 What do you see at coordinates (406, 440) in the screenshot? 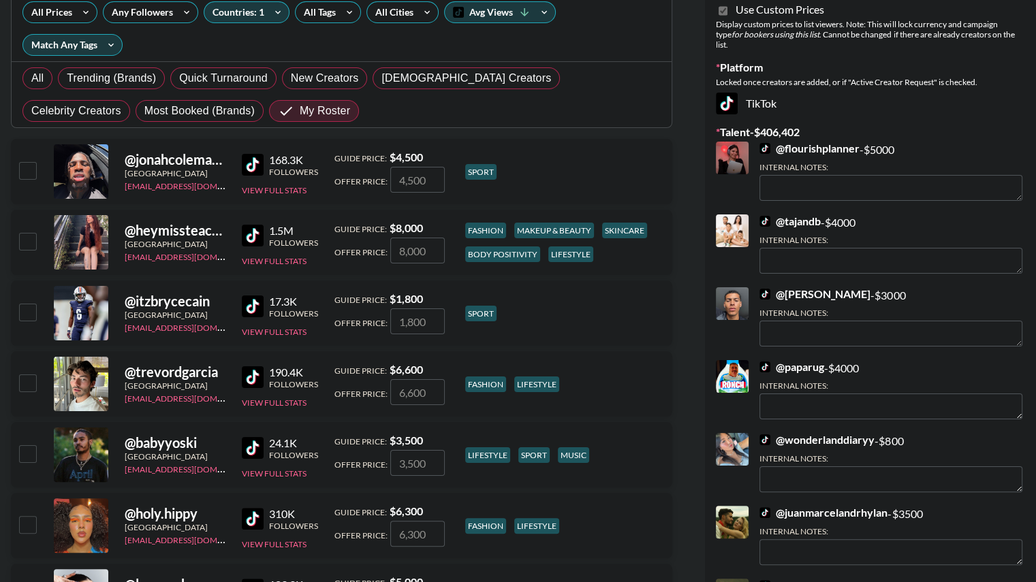
I see `strong: $ 3,500` at bounding box center [406, 440].